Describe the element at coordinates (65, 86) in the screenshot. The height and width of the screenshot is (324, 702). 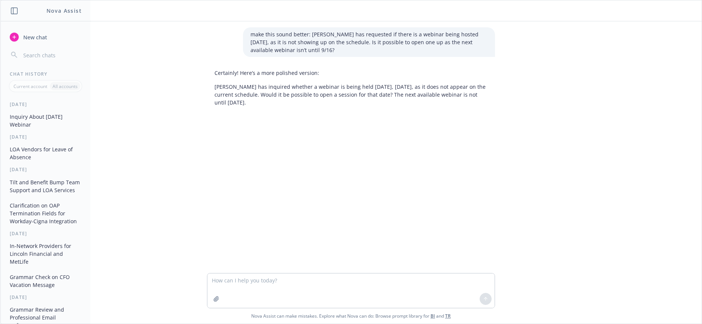
I see `p: All accounts` at that location.